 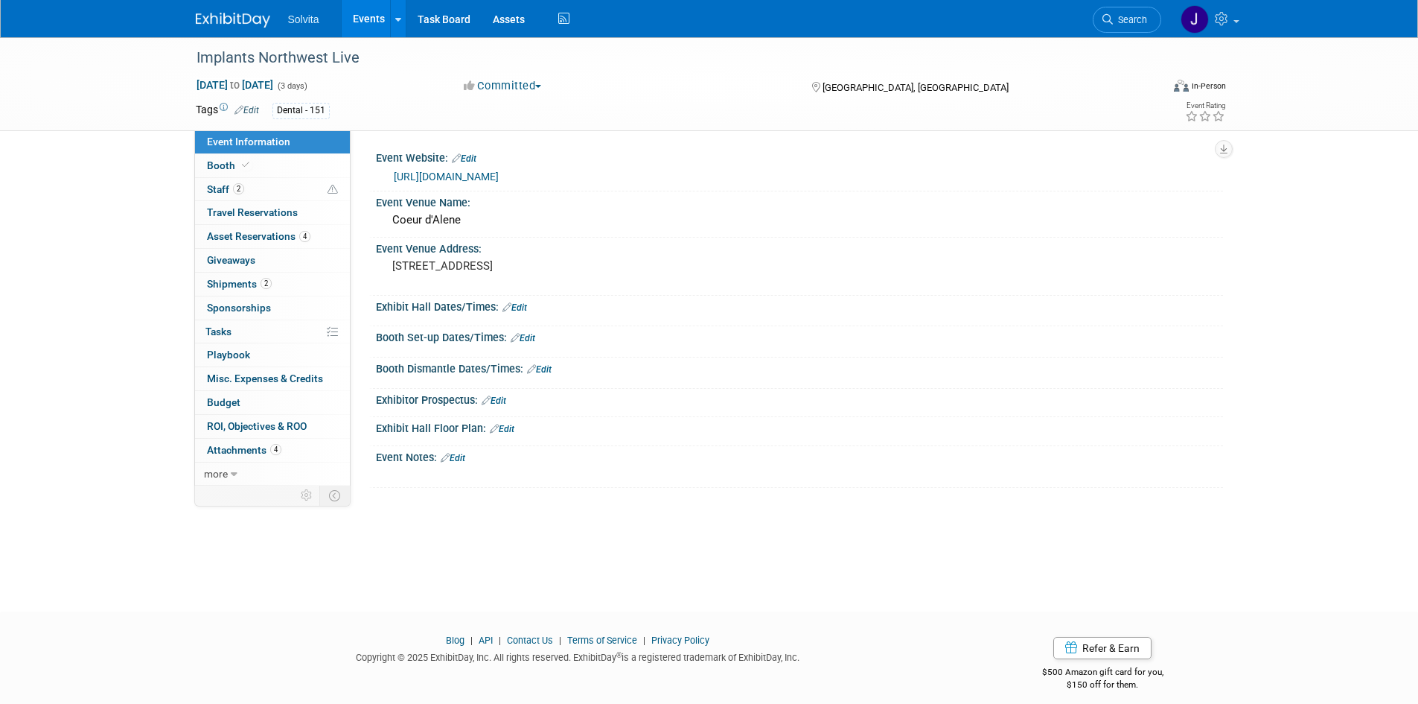 I want to click on a: Search, so click(x=1127, y=19).